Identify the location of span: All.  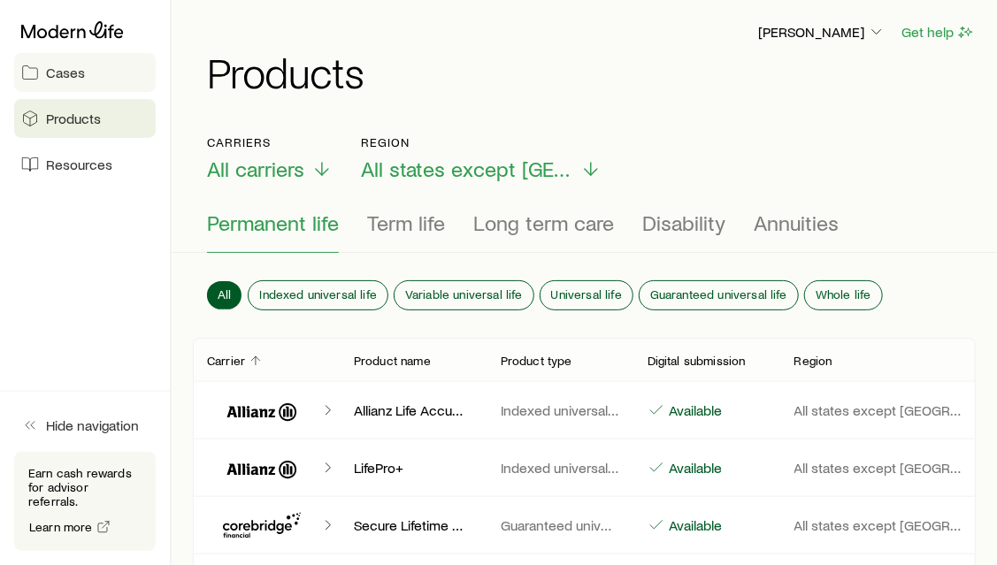
(224, 295).